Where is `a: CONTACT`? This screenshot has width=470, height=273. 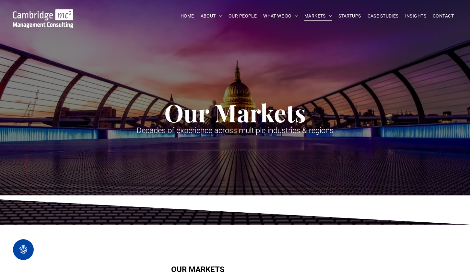
a: CONTACT is located at coordinates (443, 16).